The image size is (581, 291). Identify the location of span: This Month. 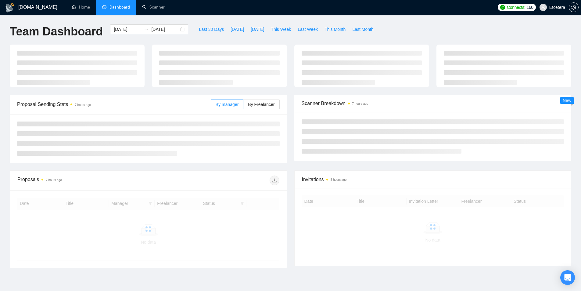
(335, 29).